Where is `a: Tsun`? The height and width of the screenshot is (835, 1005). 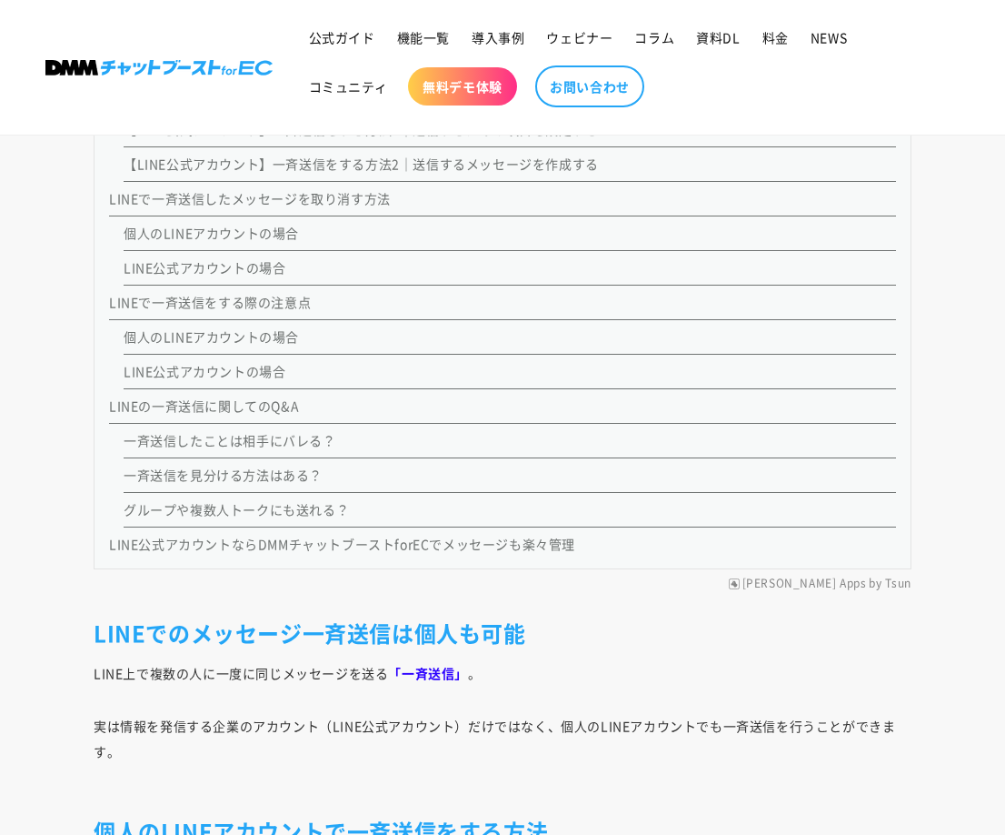 a: Tsun is located at coordinates (898, 584).